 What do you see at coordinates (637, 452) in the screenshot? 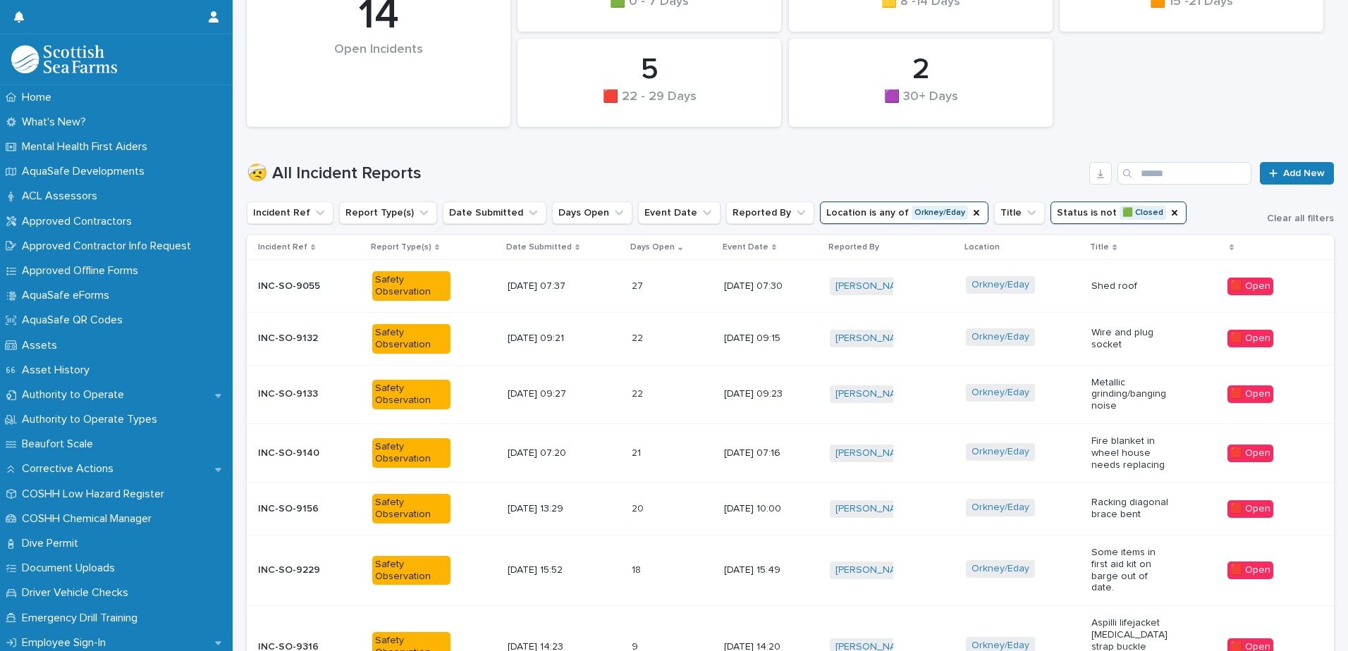
I see `p: 21` at bounding box center [637, 452].